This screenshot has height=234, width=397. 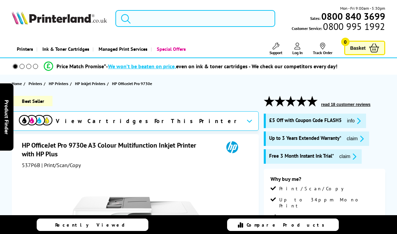 I want to click on button: read 18 customer reviews, so click(x=346, y=105).